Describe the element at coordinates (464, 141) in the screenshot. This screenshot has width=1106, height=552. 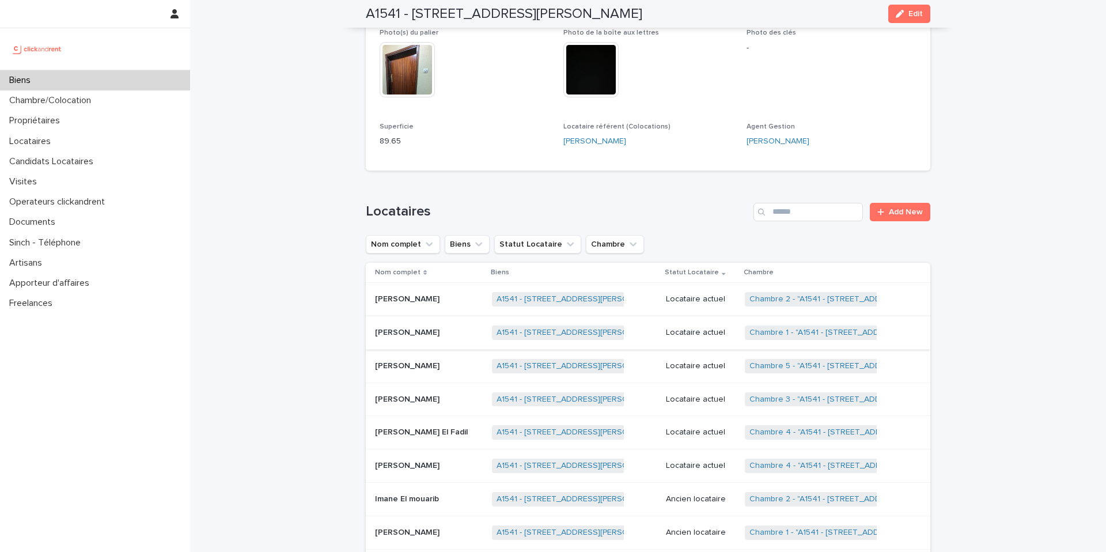
I see `p: 89.65` at that location.